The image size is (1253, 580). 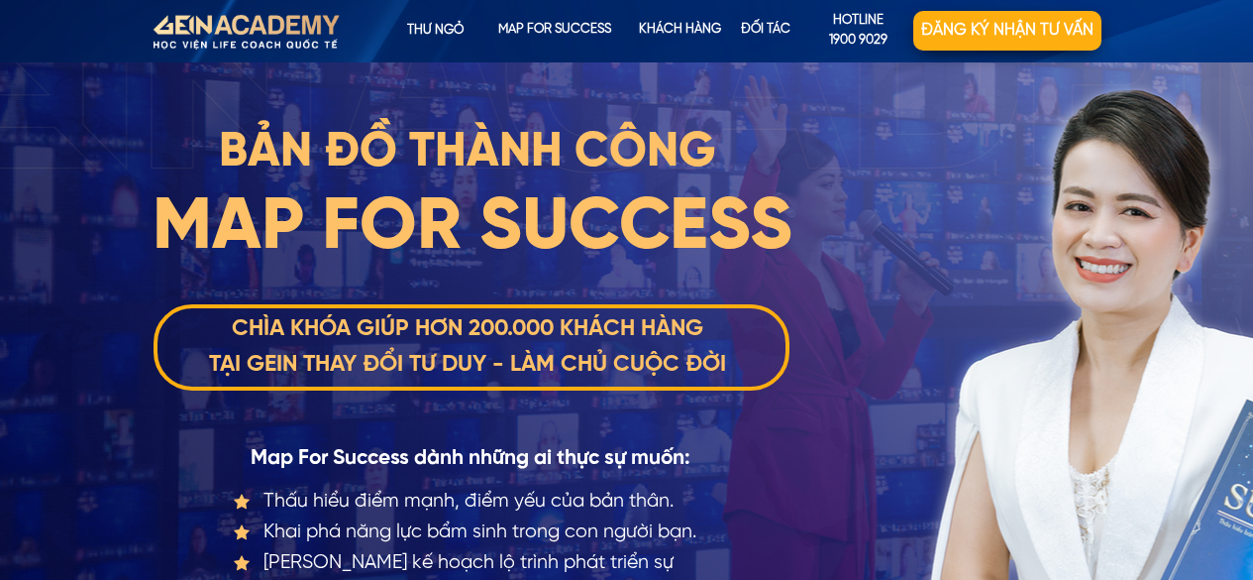 I want to click on li: Thấu hiểu điểm mạnh, điểm yếu của bản thân., so click(x=477, y=500).